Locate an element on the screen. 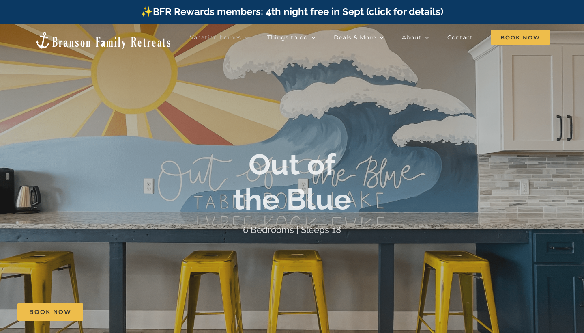  b: Out of the Blue is located at coordinates (292, 181).